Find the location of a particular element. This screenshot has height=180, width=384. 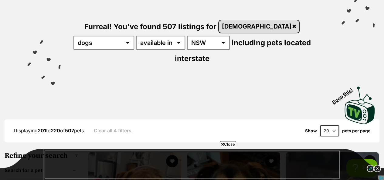

img: close_dark.svg is located at coordinates (377, 168).